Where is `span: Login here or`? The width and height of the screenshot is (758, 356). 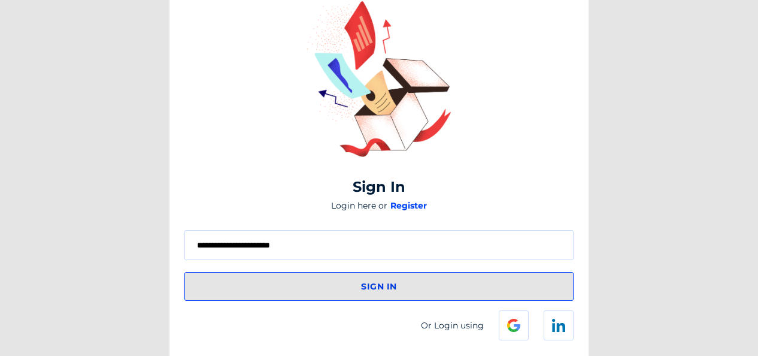
span: Login here or is located at coordinates (359, 205).